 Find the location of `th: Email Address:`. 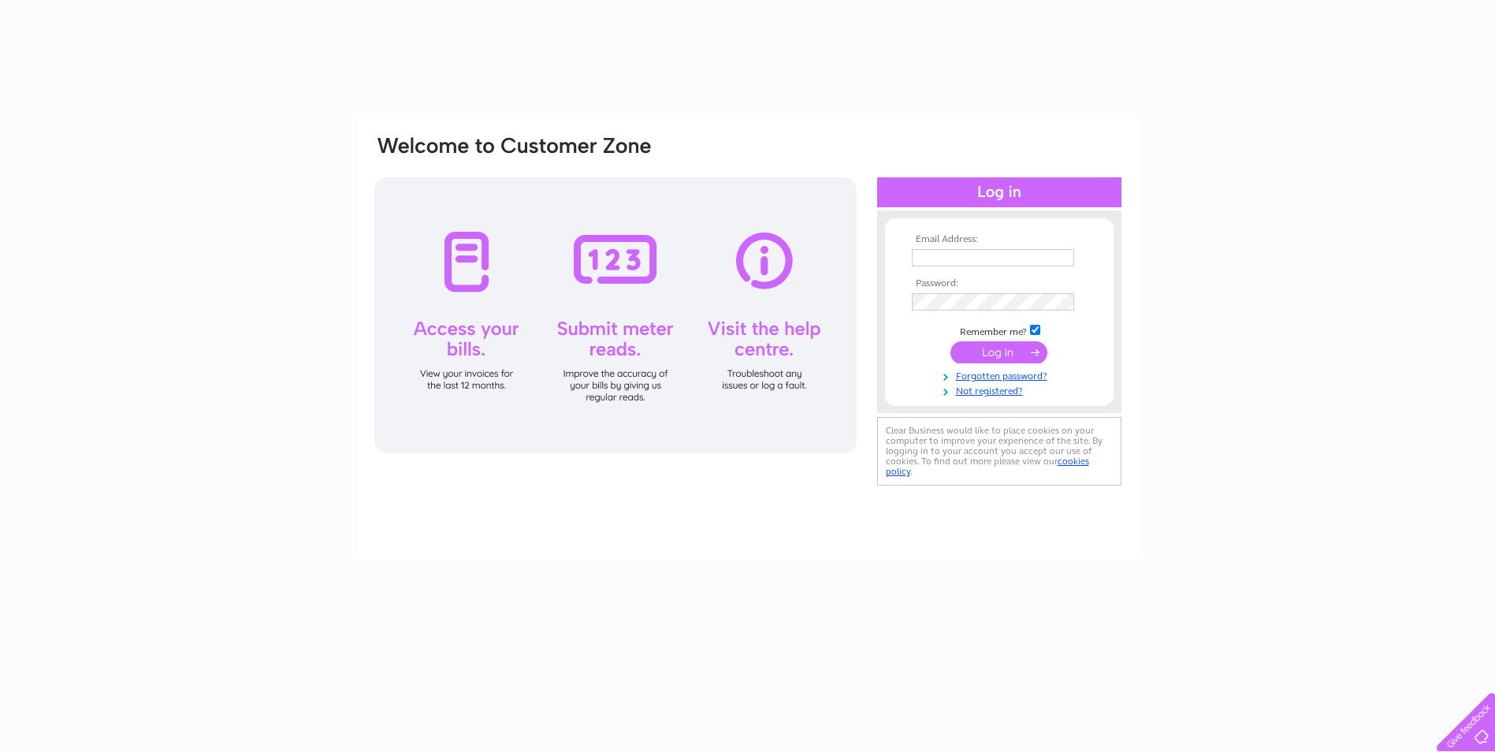

th: Email Address: is located at coordinates (999, 240).